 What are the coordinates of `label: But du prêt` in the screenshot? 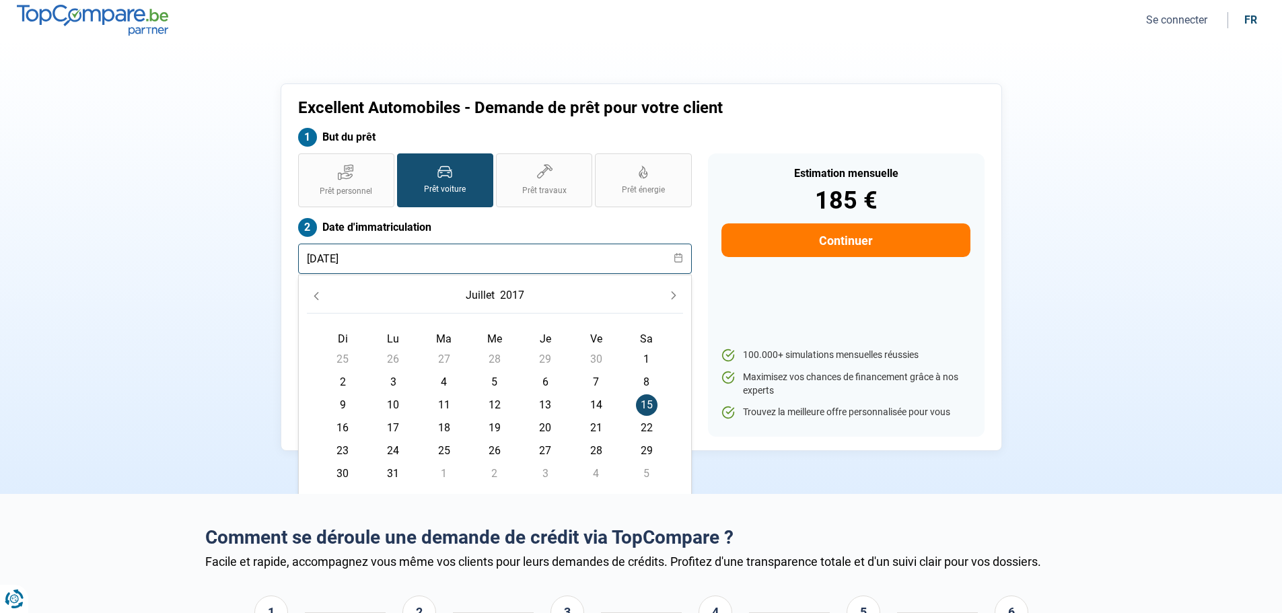 It's located at (495, 137).